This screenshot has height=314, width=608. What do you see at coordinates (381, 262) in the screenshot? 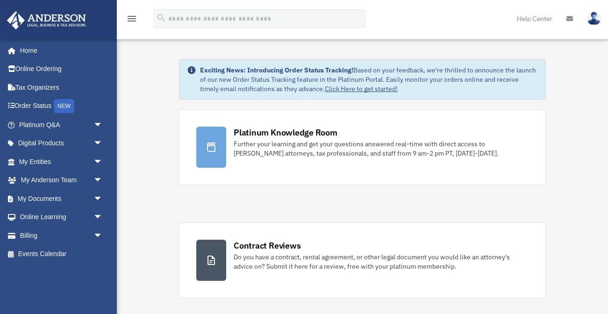
I see `div: Do you have a contract, rental agreement, or other legal document you would like an attorney's ad...` at bounding box center [381, 262].